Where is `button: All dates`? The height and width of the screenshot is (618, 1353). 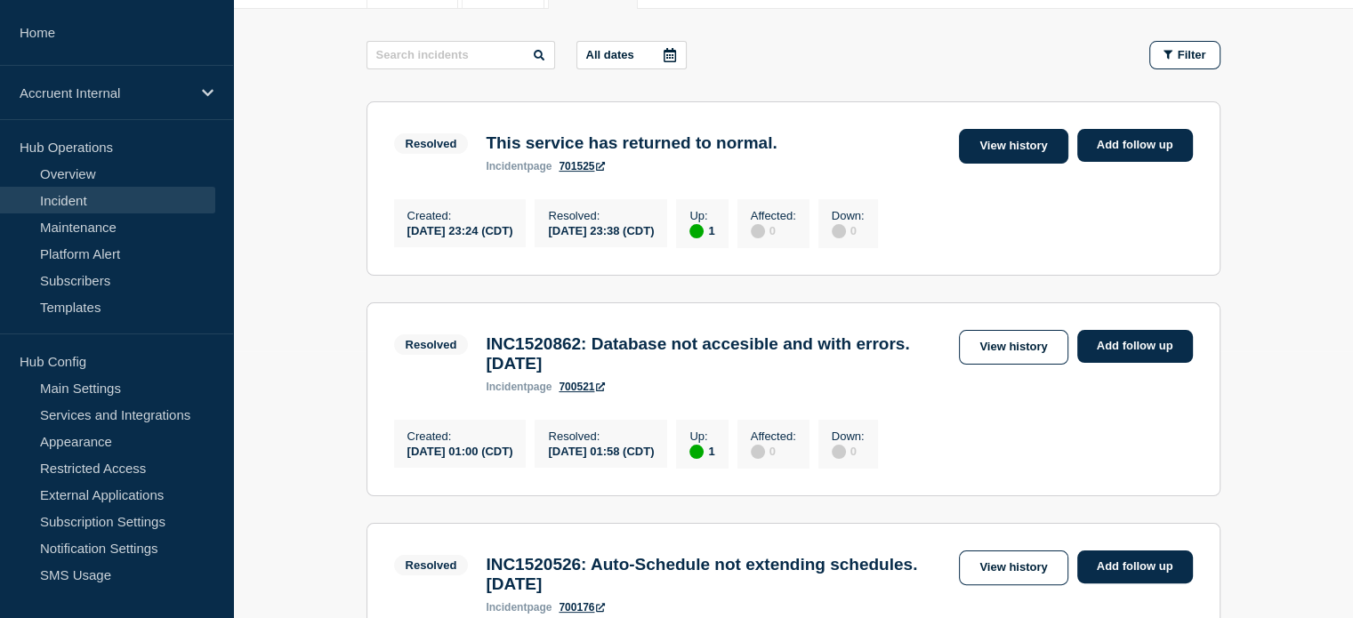 button: All dates is located at coordinates (631, 55).